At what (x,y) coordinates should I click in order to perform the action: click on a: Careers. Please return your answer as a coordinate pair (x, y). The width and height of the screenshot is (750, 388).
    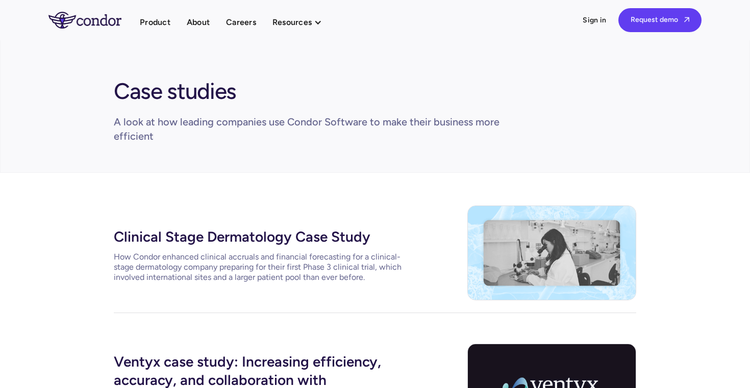
    Looking at the image, I should click on (241, 22).